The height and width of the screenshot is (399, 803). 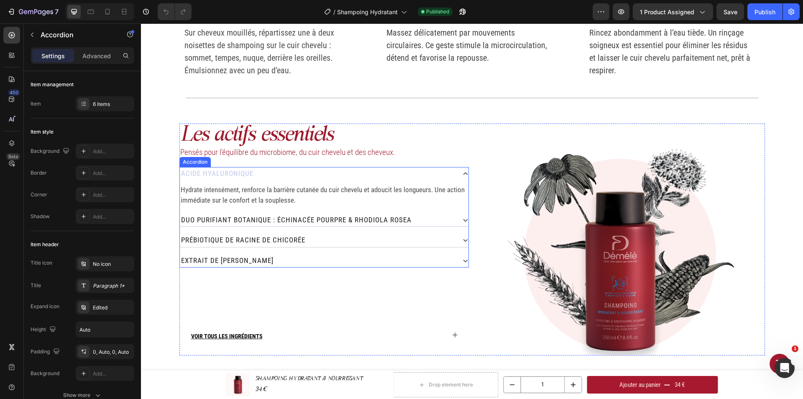 What do you see at coordinates (155, 197) in the screenshot?
I see `p: Duo purifiant botanique : Échinacée pourpre & Rhodiola rosea` at bounding box center [155, 197].